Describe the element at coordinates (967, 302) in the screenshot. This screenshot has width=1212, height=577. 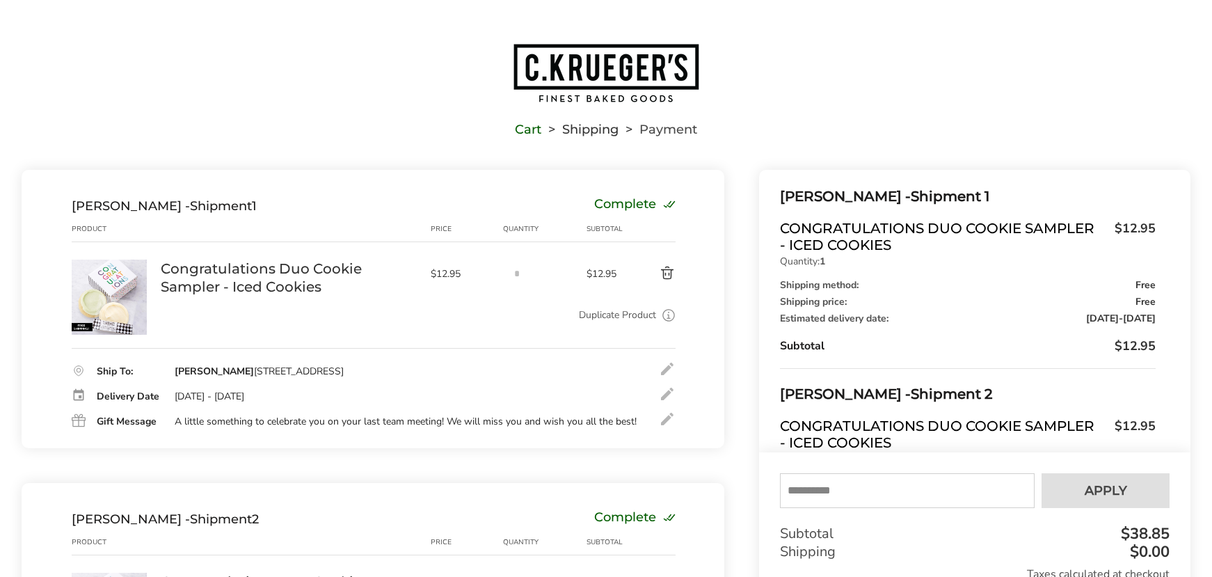
I see `div: Shipping price:` at that location.